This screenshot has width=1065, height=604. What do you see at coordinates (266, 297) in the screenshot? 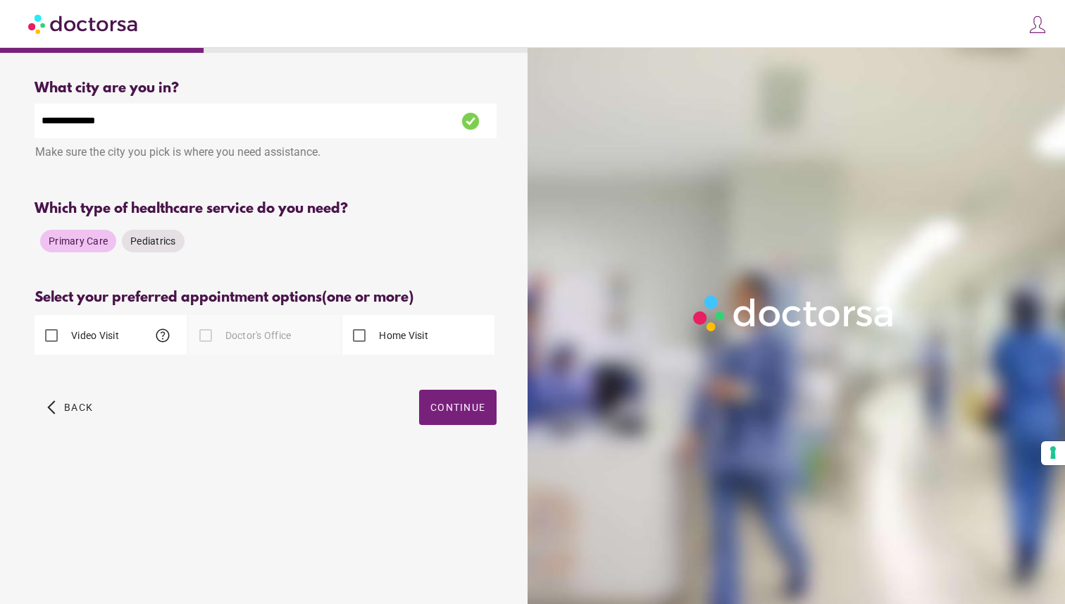
I see `div: Select your preferred appointment options` at bounding box center [266, 297].